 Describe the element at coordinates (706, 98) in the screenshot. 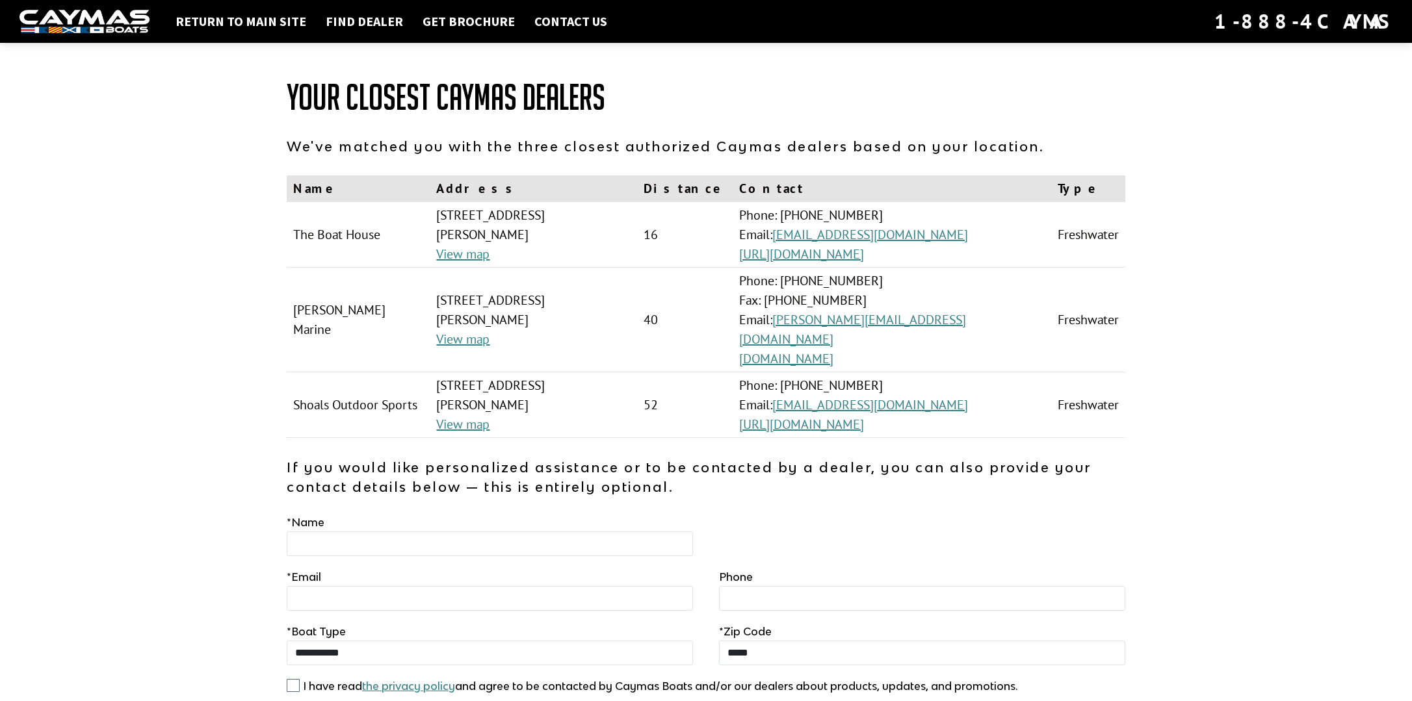

I see `h1: Your Closest Caymas Dealers` at that location.